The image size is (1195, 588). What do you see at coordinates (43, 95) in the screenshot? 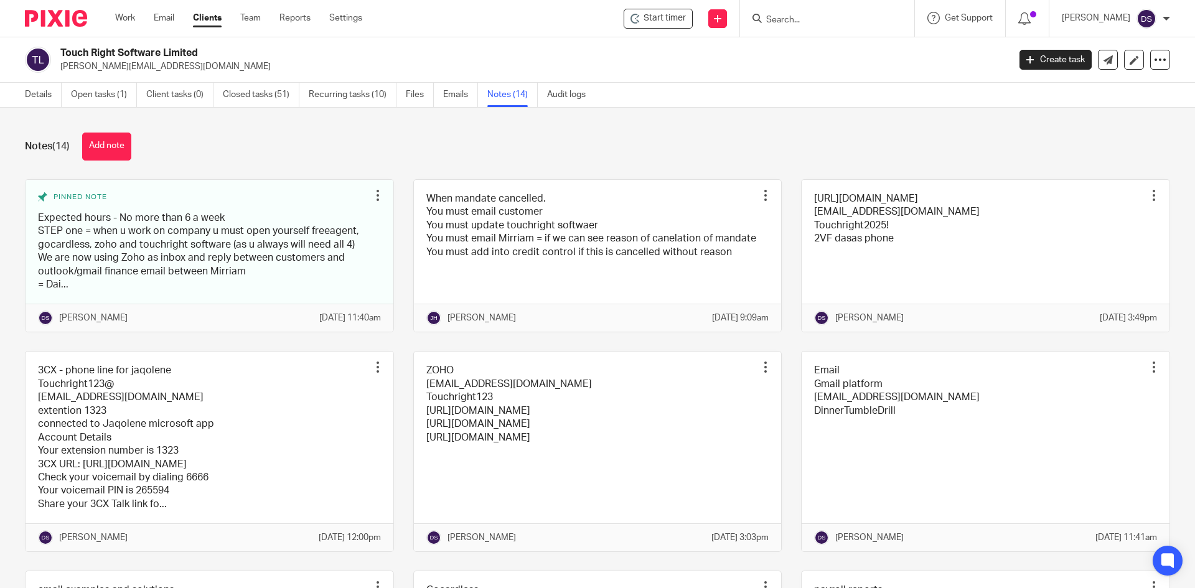
I see `a: Details` at bounding box center [43, 95].